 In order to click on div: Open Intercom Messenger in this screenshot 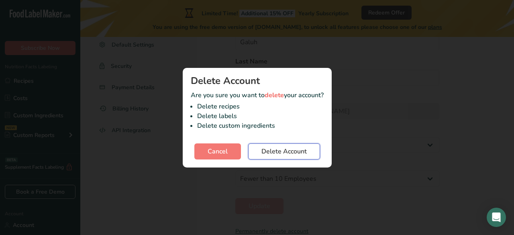, I will do `click(496, 217)`.